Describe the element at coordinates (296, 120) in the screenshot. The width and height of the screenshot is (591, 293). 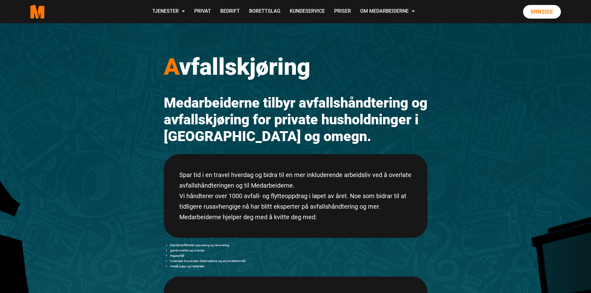
I see `h2: Medarbeiderne tilbyr avfallshåndtering og avfallskjøring for private husholdninger i [GEOGRAPHIC_...` at that location.